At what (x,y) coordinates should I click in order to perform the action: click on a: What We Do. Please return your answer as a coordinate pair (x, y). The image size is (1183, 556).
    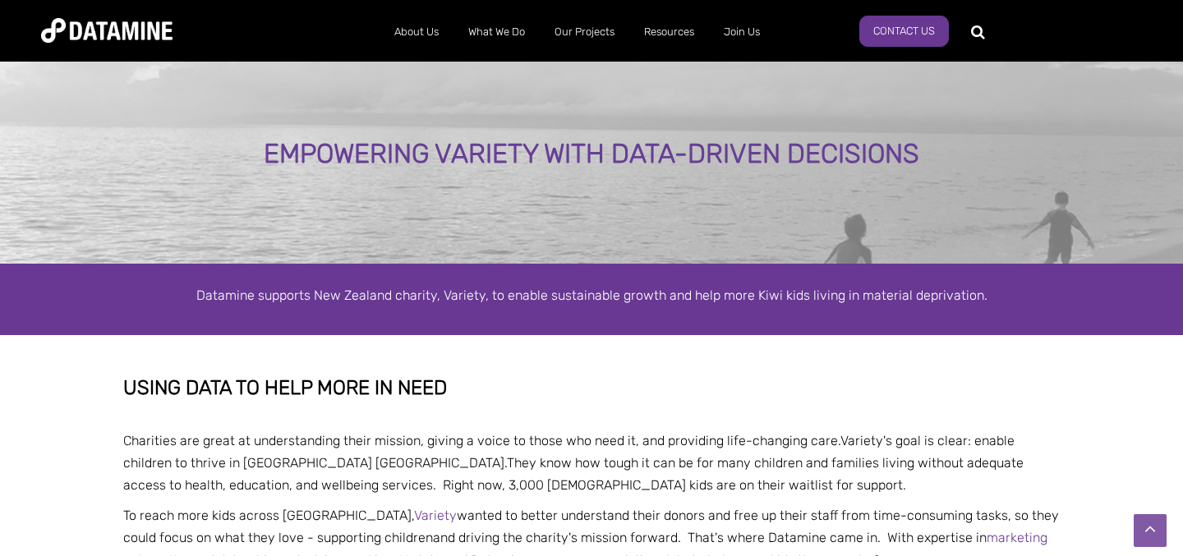
    Looking at the image, I should click on (496, 32).